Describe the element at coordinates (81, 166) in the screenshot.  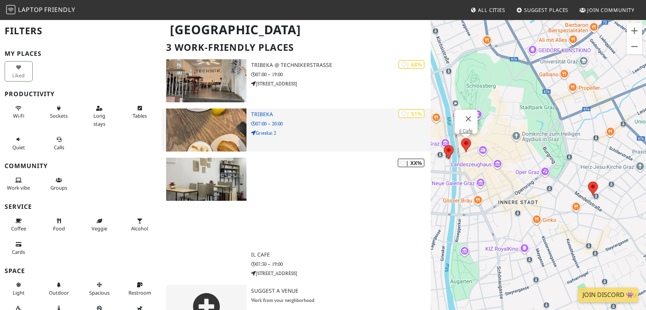
I see `h3: Community` at that location.